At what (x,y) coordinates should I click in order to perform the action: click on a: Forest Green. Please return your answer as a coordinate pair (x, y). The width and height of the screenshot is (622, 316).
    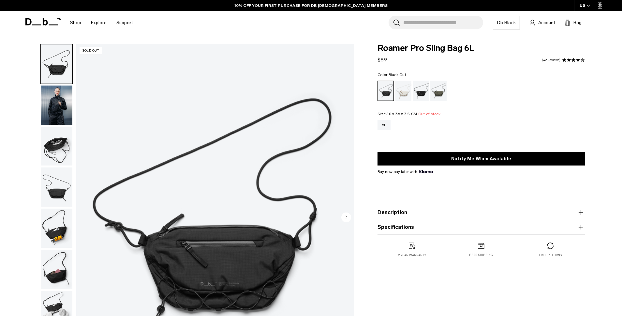
    Looking at the image, I should click on (439, 91).